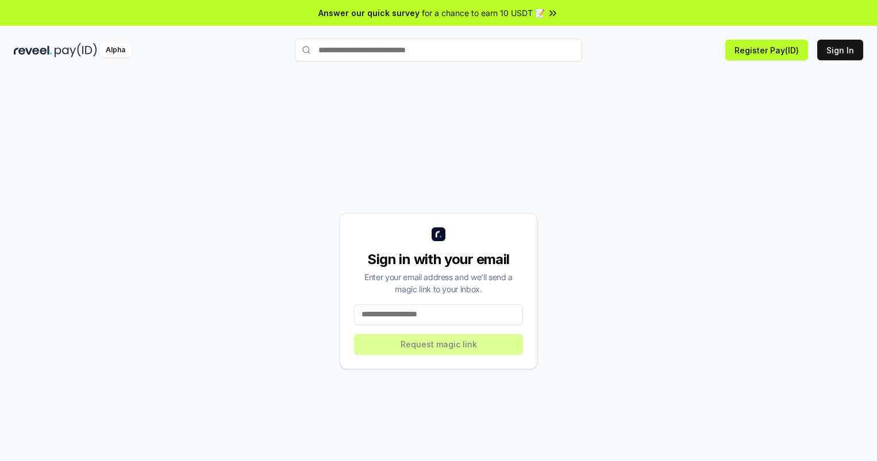 The width and height of the screenshot is (877, 461). What do you see at coordinates (115, 50) in the screenshot?
I see `div: Alpha` at bounding box center [115, 50].